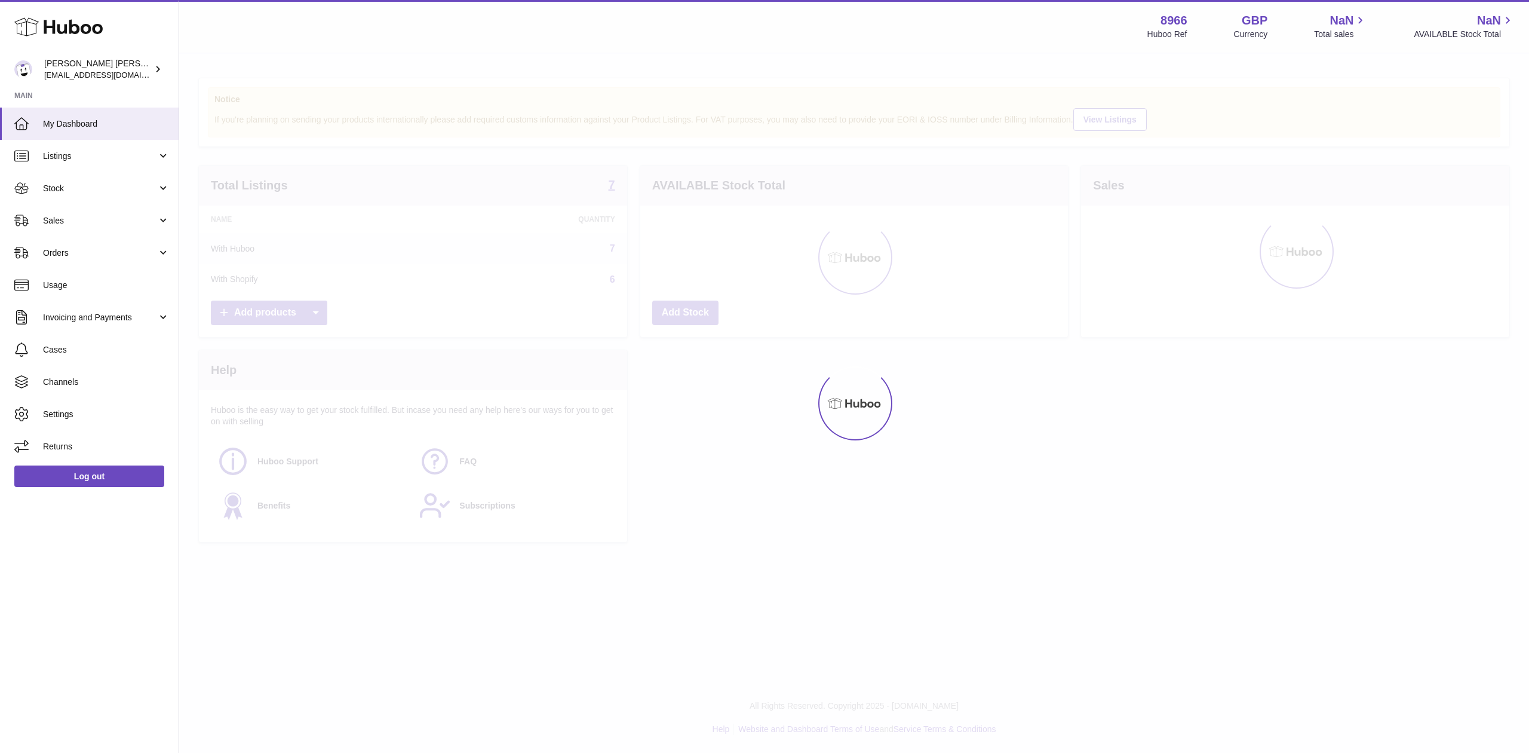 The image size is (1529, 753). What do you see at coordinates (1251, 34) in the screenshot?
I see `div: Currency` at bounding box center [1251, 34].